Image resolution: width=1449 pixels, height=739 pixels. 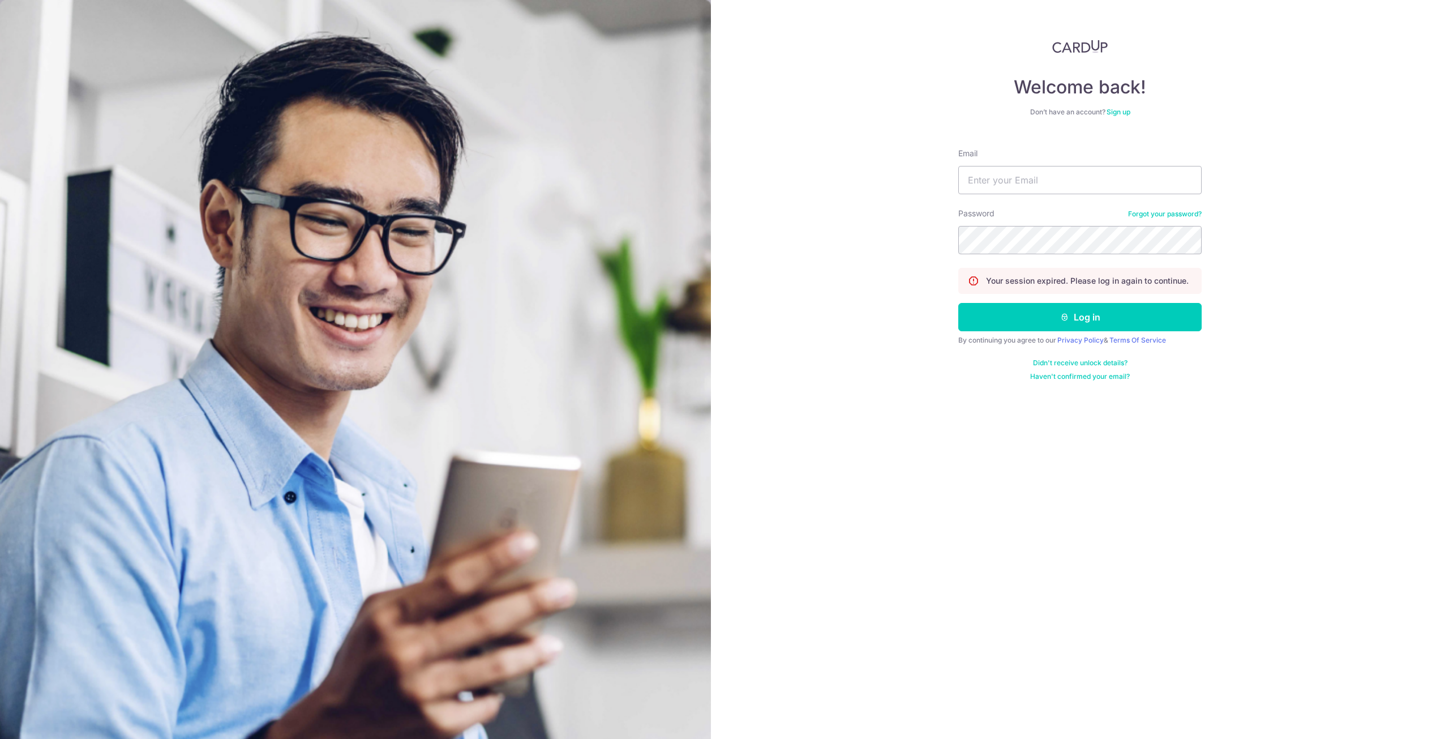 What do you see at coordinates (1138, 340) in the screenshot?
I see `a: Terms Of Service` at bounding box center [1138, 340].